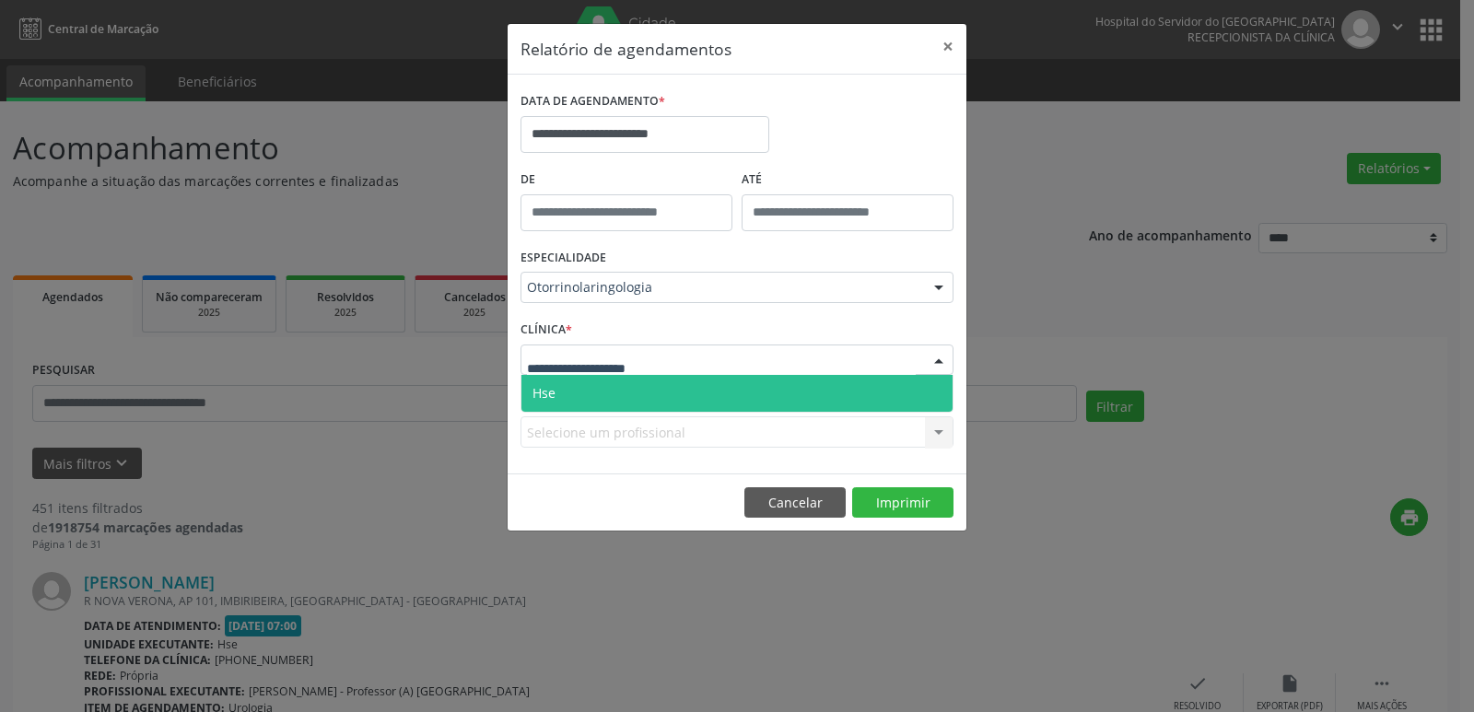 This screenshot has height=712, width=1474. Describe the element at coordinates (544, 392) in the screenshot. I see `span: Hse` at that location.